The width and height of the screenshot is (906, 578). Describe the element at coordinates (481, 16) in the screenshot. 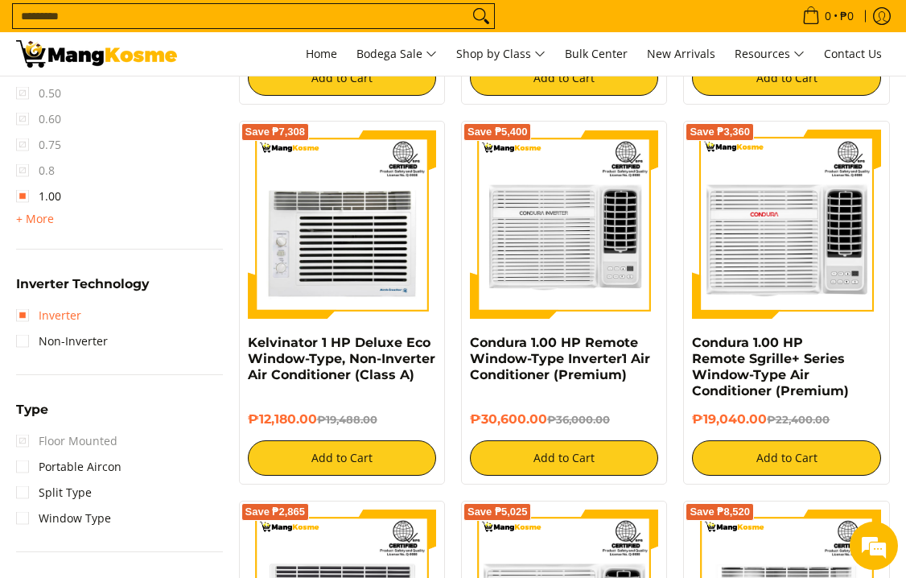

I see `button: Search` at that location.